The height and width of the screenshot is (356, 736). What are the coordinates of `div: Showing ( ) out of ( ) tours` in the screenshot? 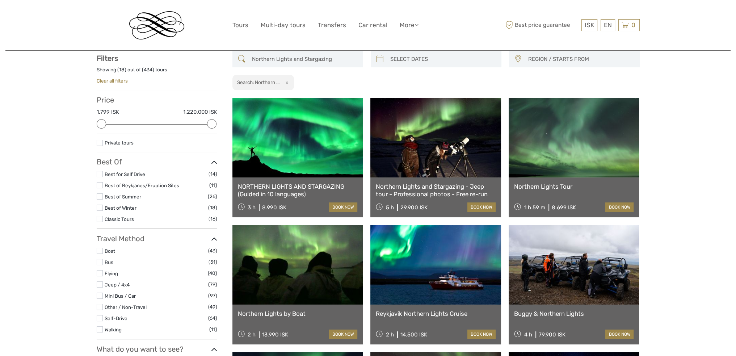 It's located at (157, 72).